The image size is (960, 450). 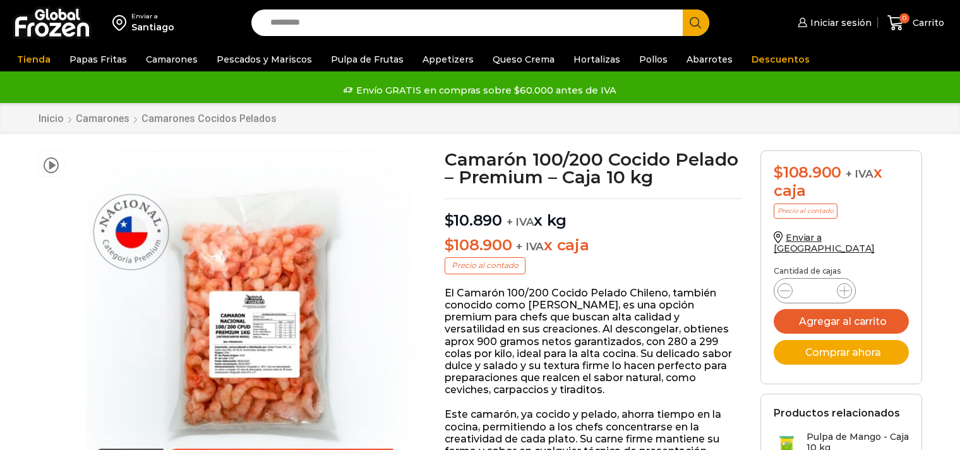 What do you see at coordinates (780, 59) in the screenshot?
I see `a: Descuentos` at bounding box center [780, 59].